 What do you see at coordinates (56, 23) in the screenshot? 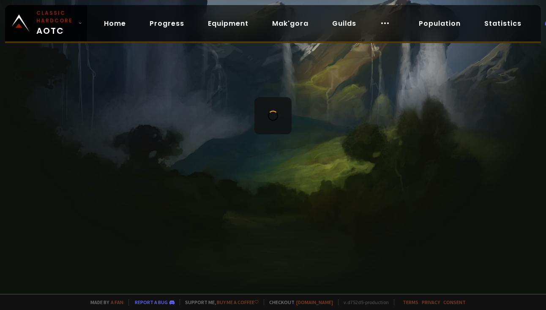
I see `span: AOTC` at bounding box center [56, 23].